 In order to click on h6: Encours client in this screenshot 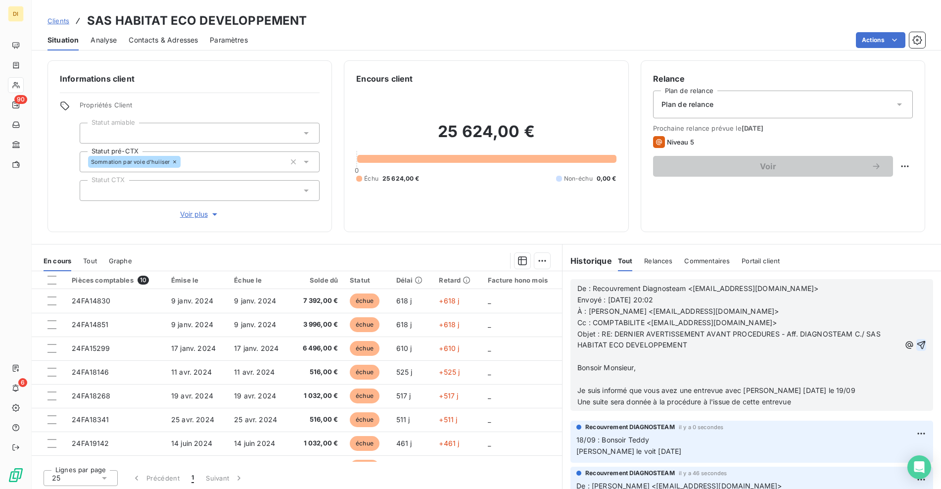, I will do `click(384, 79)`.